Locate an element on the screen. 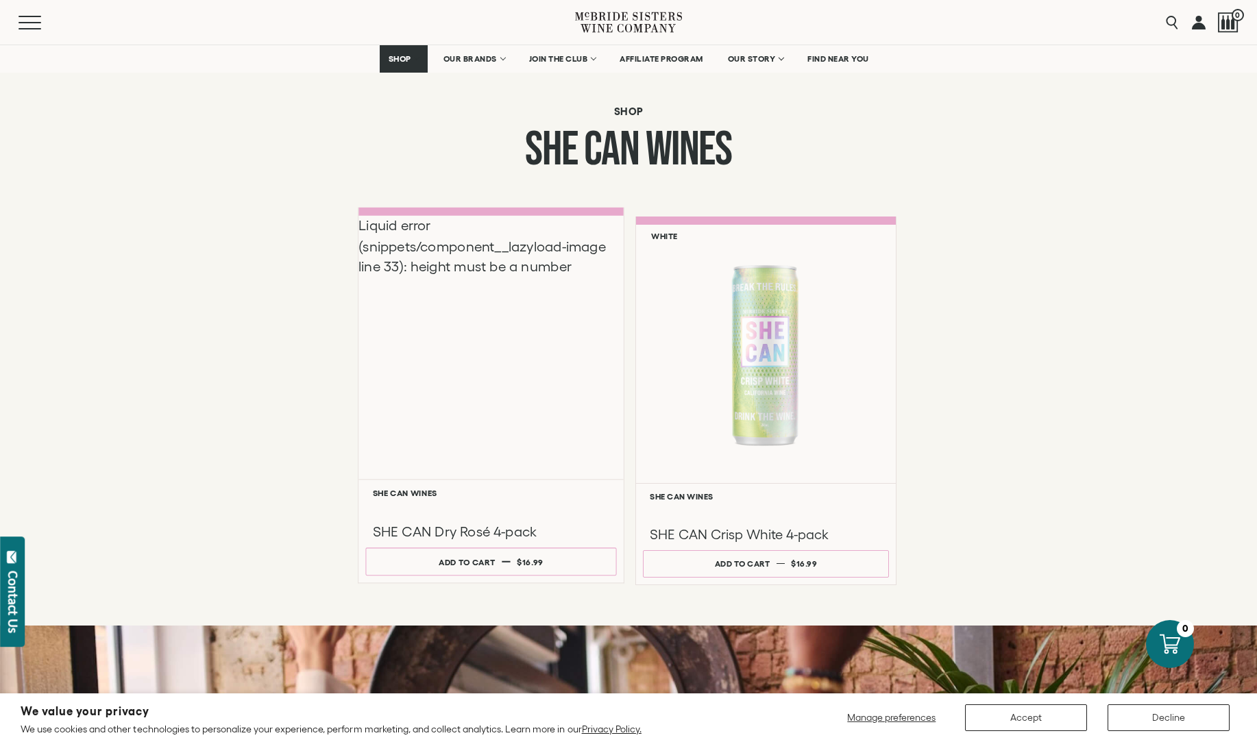 The width and height of the screenshot is (1257, 742). span: she is located at coordinates (551, 150).